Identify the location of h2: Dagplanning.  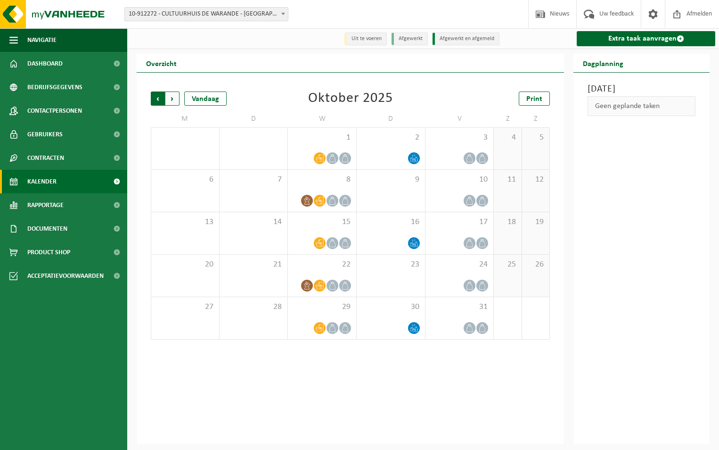
(603, 63).